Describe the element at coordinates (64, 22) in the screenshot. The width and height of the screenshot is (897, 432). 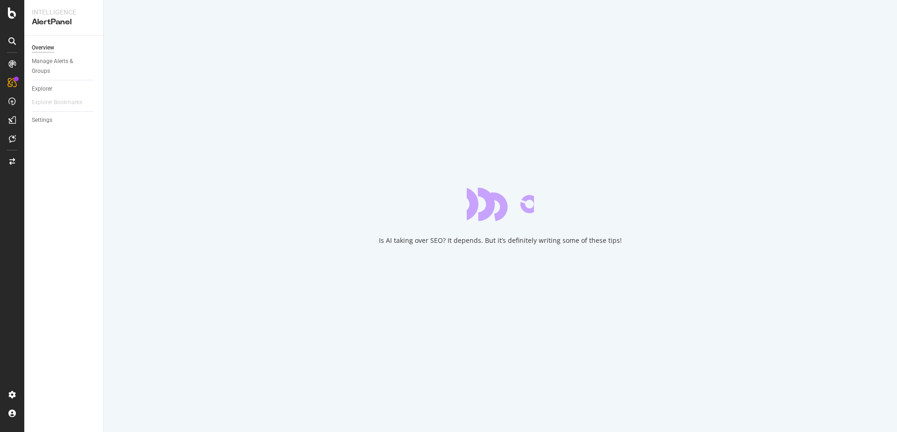
I see `div: AlertPanel` at that location.